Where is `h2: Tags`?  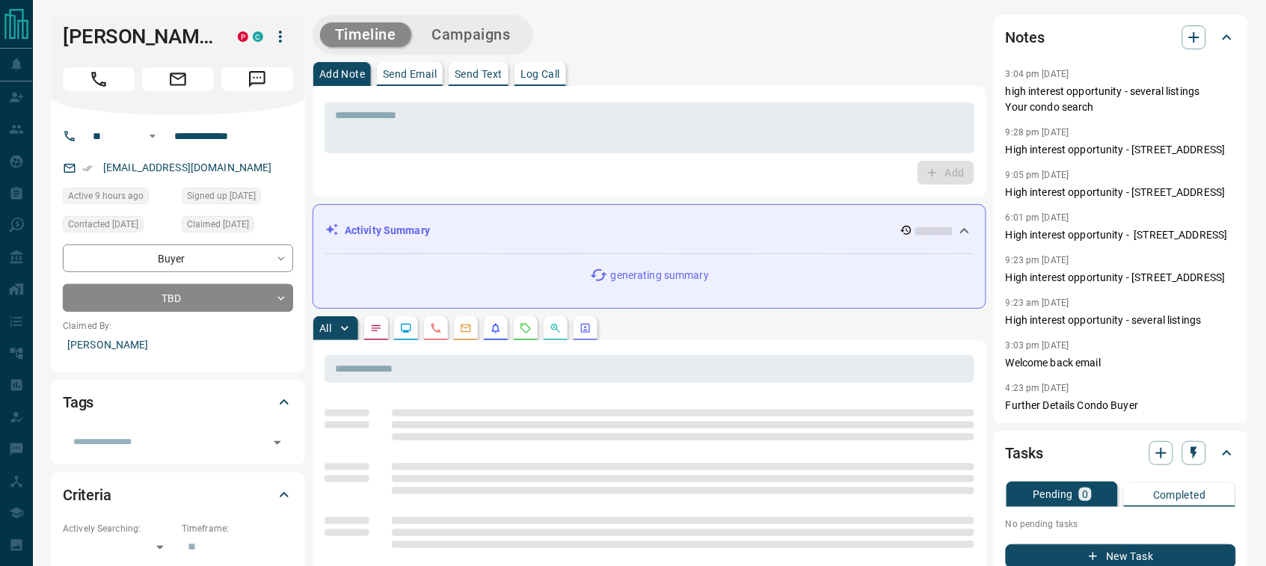 h2: Tags is located at coordinates (78, 402).